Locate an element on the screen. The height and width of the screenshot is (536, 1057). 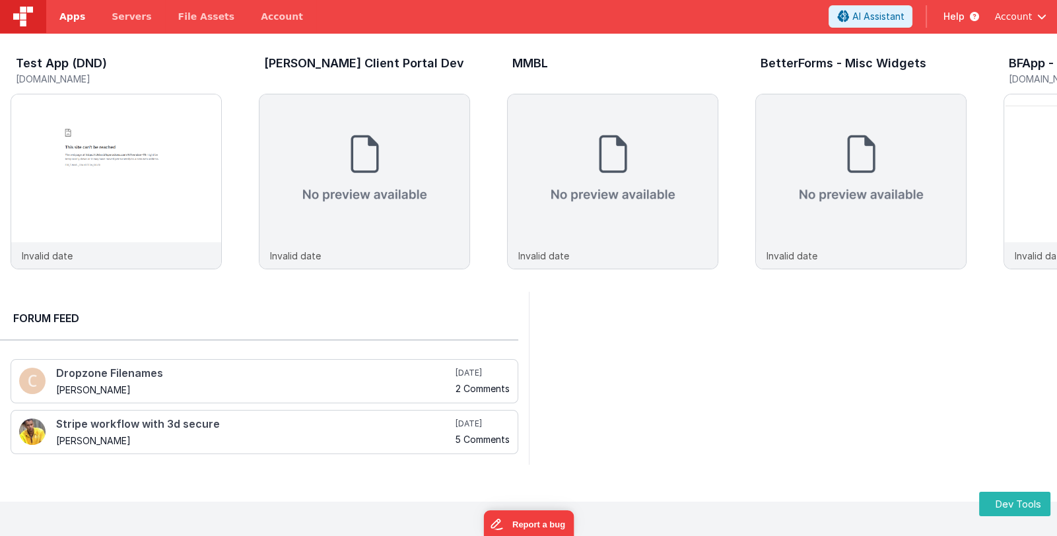
h4: Stripe workflow with 3d secure is located at coordinates (254, 425).